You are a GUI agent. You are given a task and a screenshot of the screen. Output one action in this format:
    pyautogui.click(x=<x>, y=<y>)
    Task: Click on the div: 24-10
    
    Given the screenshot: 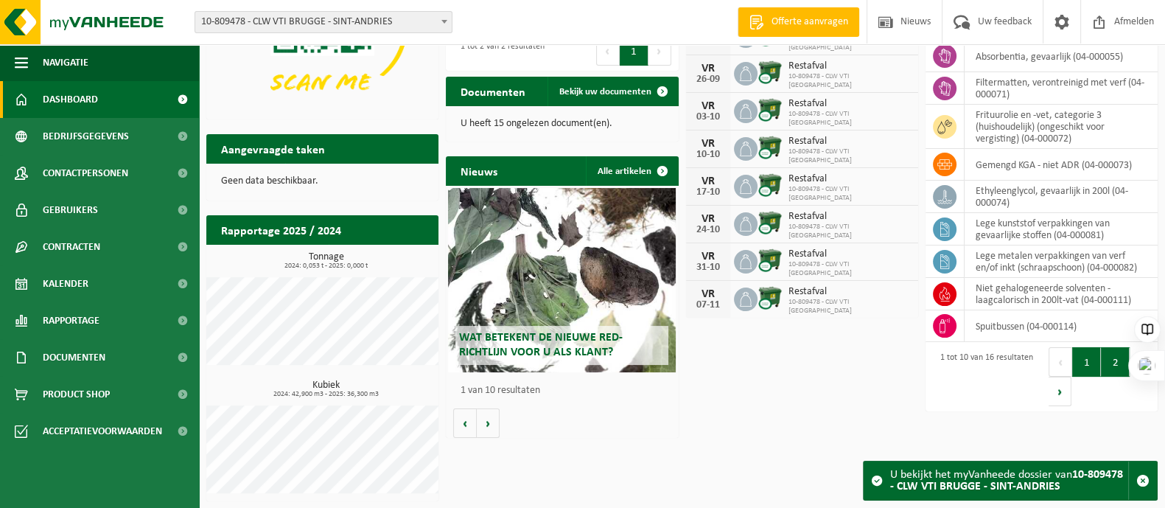 What is the action you would take?
    pyautogui.click(x=708, y=230)
    